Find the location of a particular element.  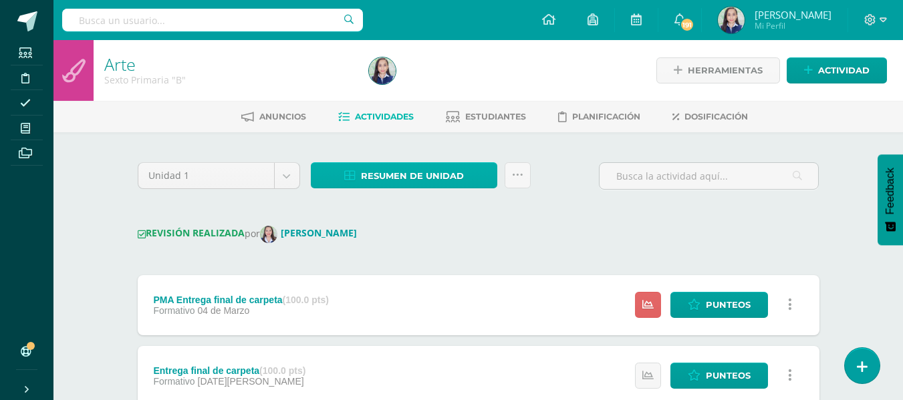

span: Actividad is located at coordinates (843, 70).